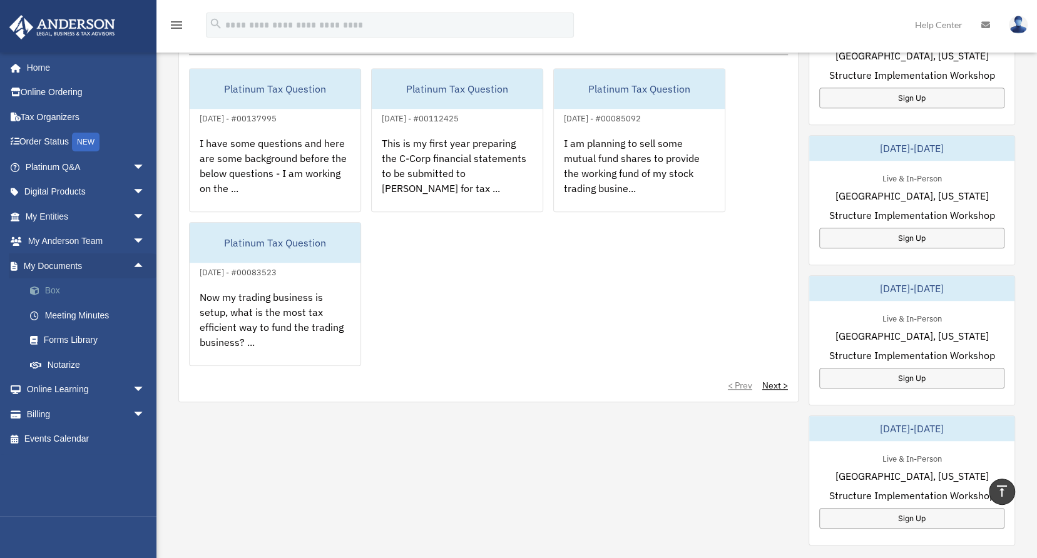 The image size is (1037, 558). I want to click on a: Forms Library, so click(91, 340).